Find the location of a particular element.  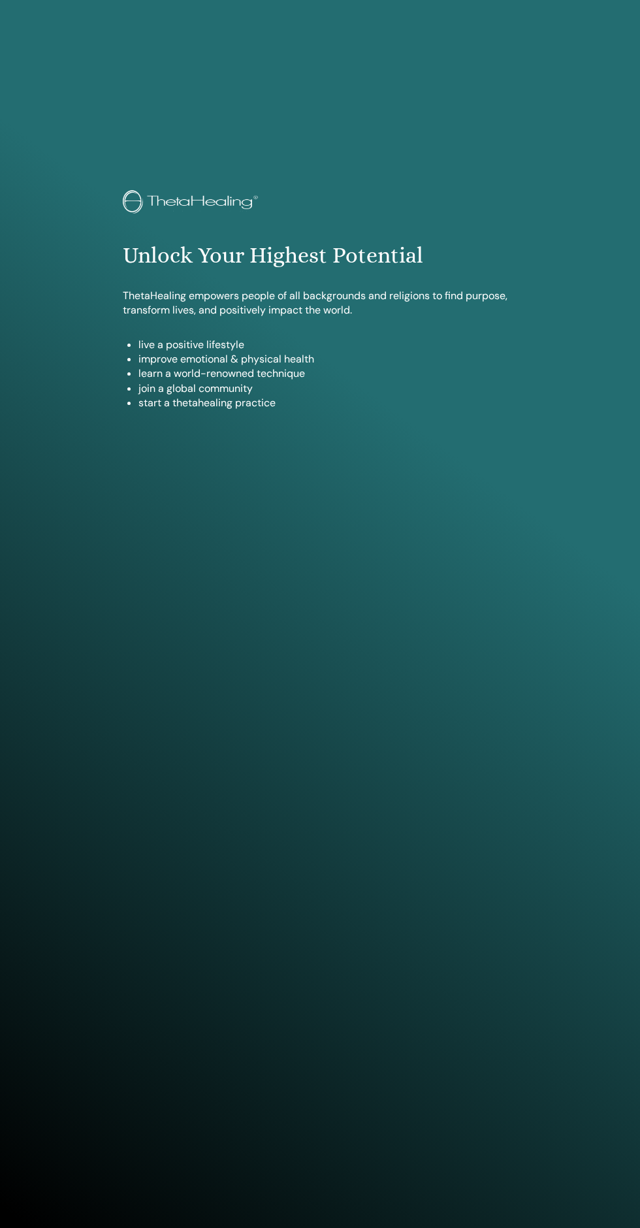

li: start a thetahealing practice is located at coordinates (327, 403).